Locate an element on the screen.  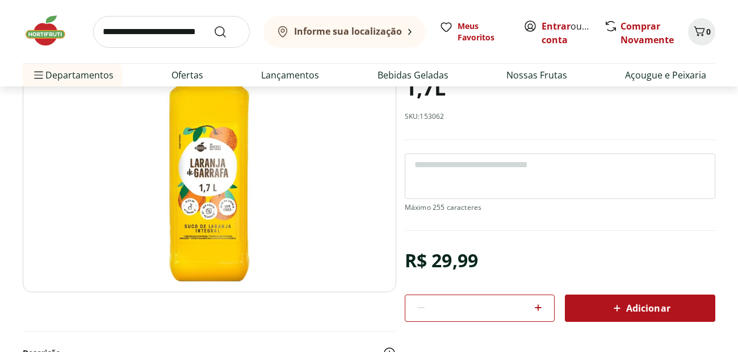
span: Adicionar is located at coordinates (641, 308).